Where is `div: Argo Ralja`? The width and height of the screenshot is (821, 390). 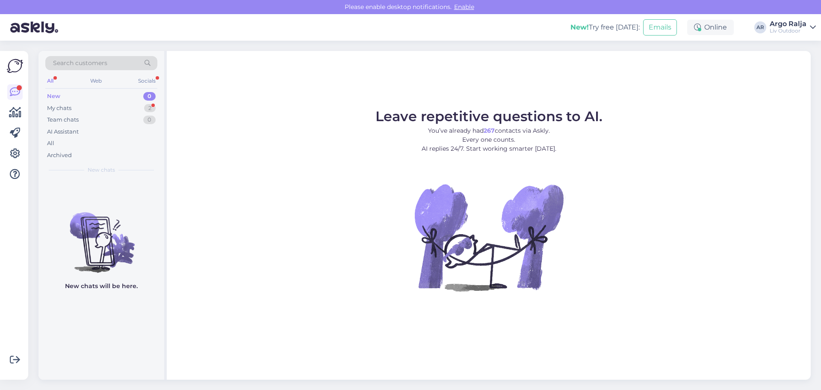 div: Argo Ralja is located at coordinates (788, 24).